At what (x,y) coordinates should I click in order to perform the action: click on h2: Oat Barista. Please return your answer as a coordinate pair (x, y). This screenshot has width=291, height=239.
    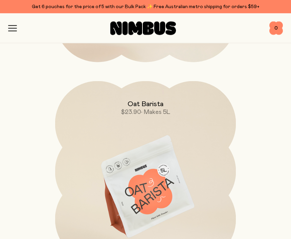
    Looking at the image, I should click on (146, 105).